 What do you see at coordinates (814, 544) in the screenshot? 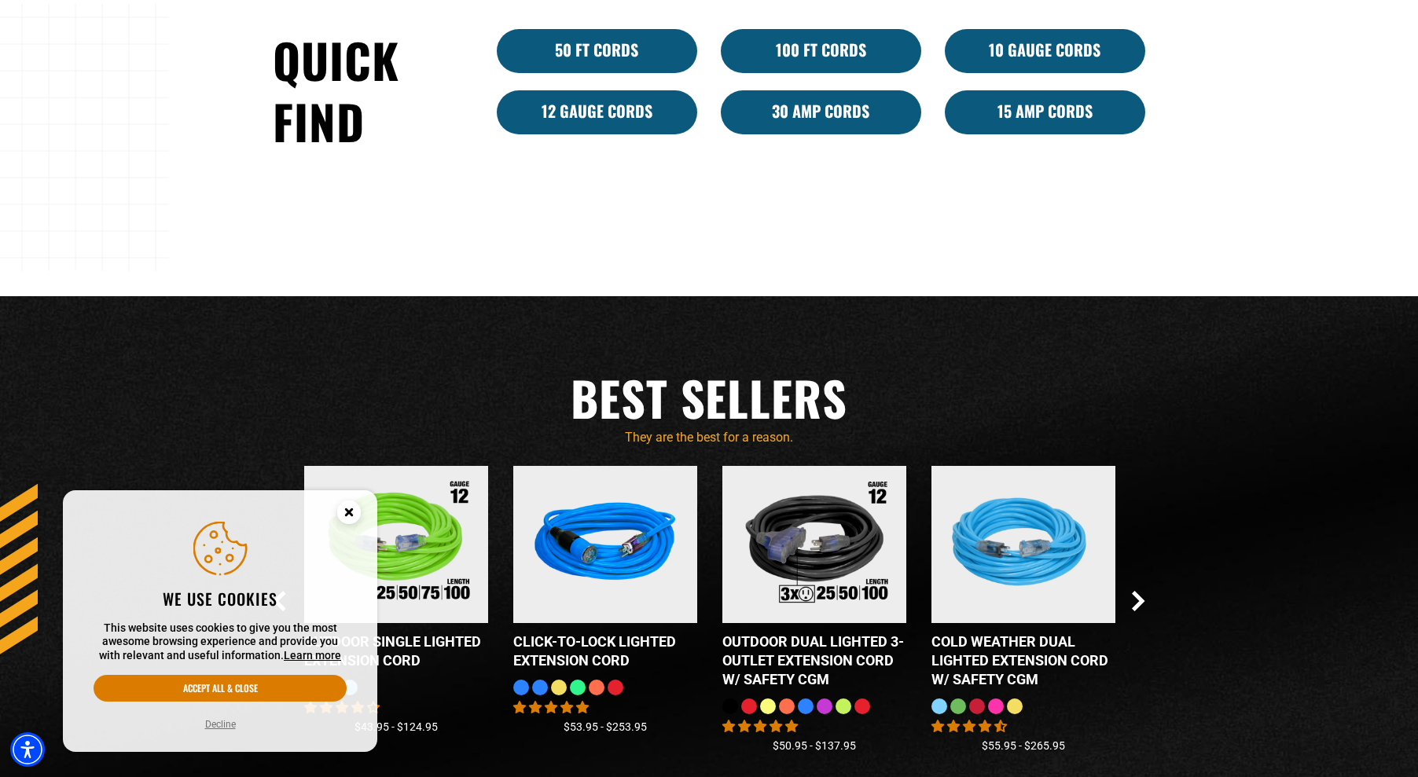
I see `img: Outdoor Dual Lighted 3-Outlet Extension Cord w/ Safety CGM` at bounding box center [814, 544].